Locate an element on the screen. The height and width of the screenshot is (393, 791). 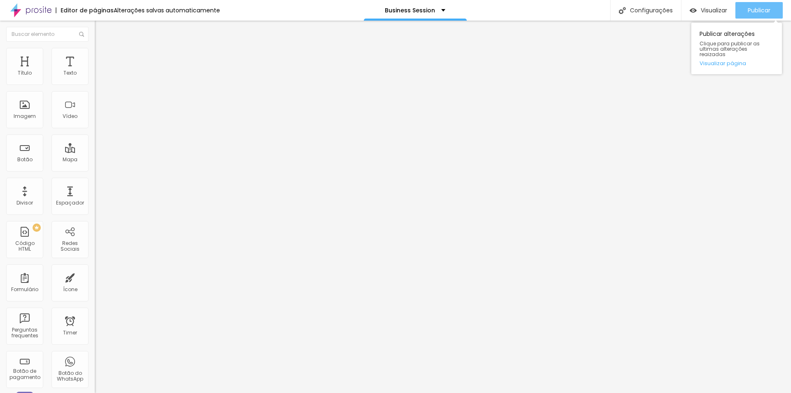
div: Vídeo is located at coordinates (70, 116).